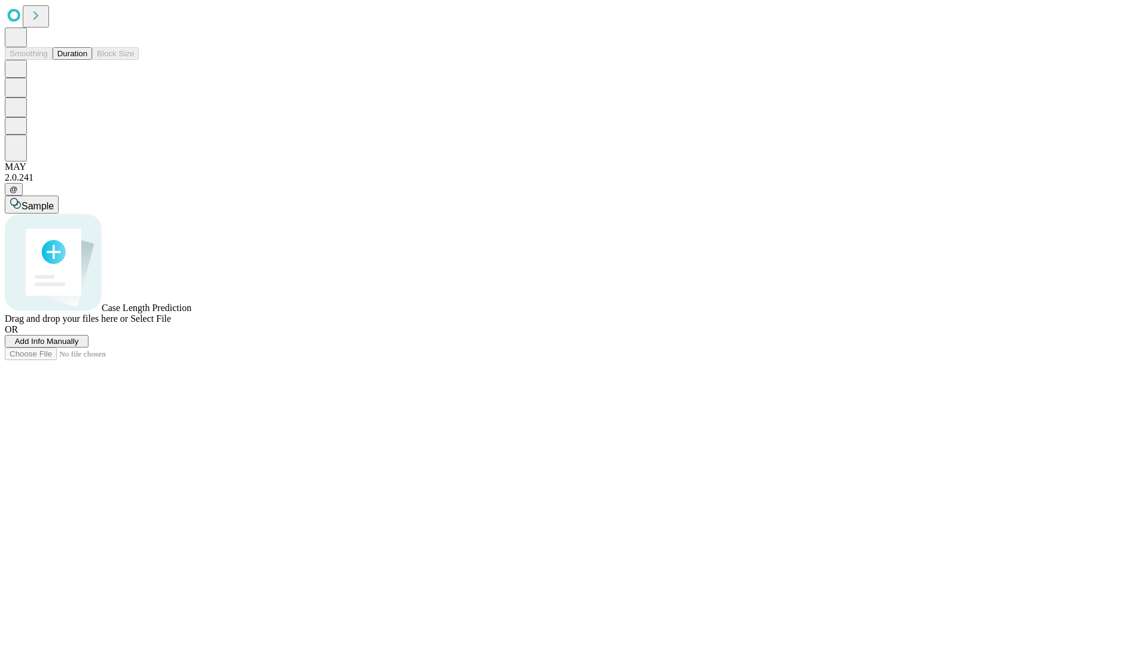 Image resolution: width=1148 pixels, height=646 pixels. What do you see at coordinates (38, 206) in the screenshot?
I see `span: Sample` at bounding box center [38, 206].